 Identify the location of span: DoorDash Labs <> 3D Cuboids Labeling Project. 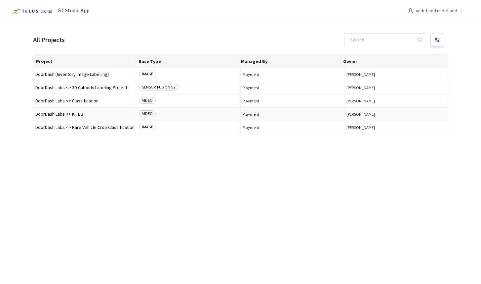
(85, 87).